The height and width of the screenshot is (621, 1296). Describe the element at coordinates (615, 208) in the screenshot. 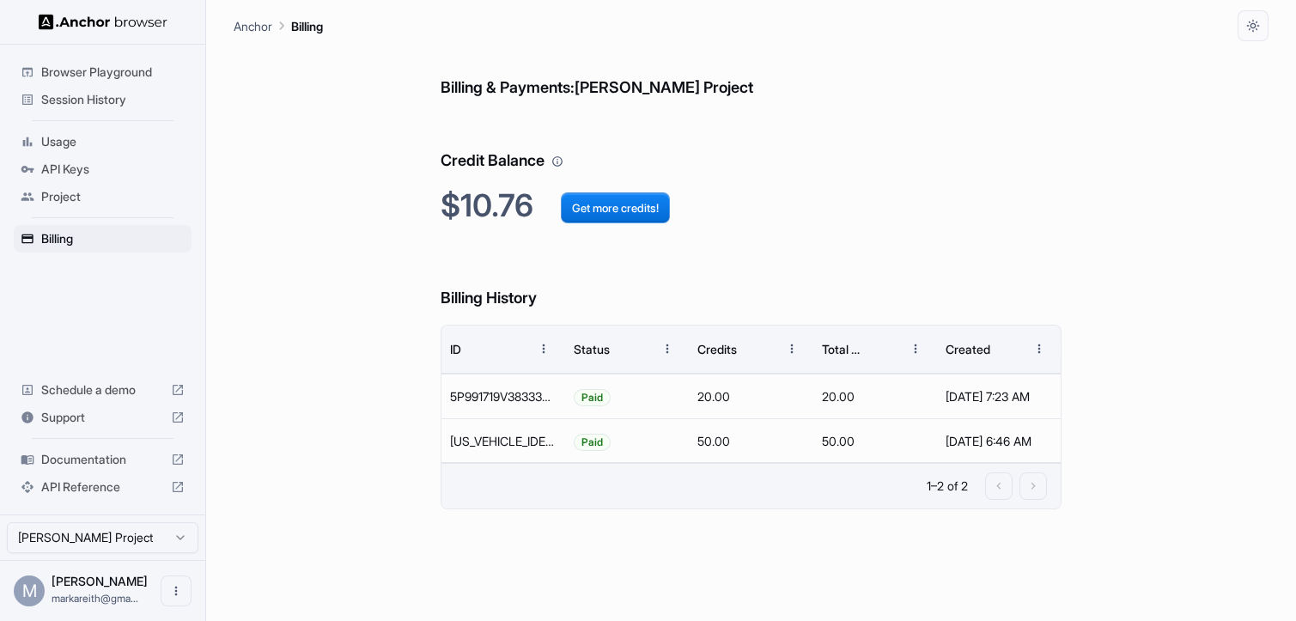

I see `button: Get more credits!` at that location.